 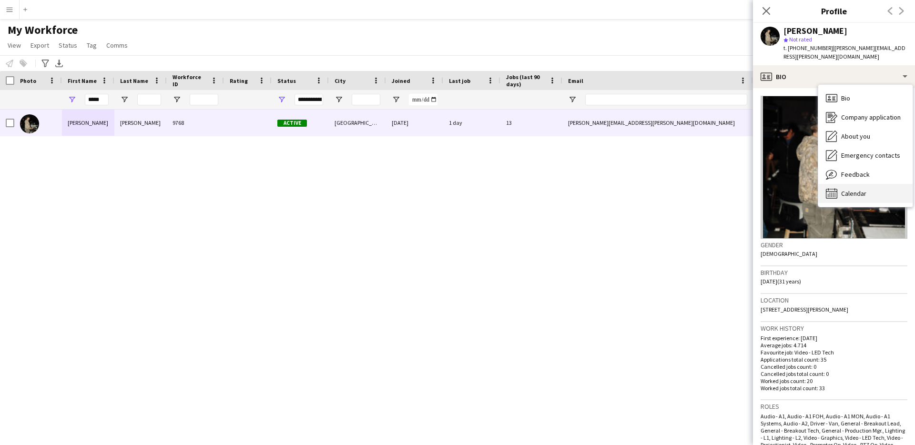 What do you see at coordinates (340, 81) in the screenshot?
I see `span: City` at bounding box center [340, 81].